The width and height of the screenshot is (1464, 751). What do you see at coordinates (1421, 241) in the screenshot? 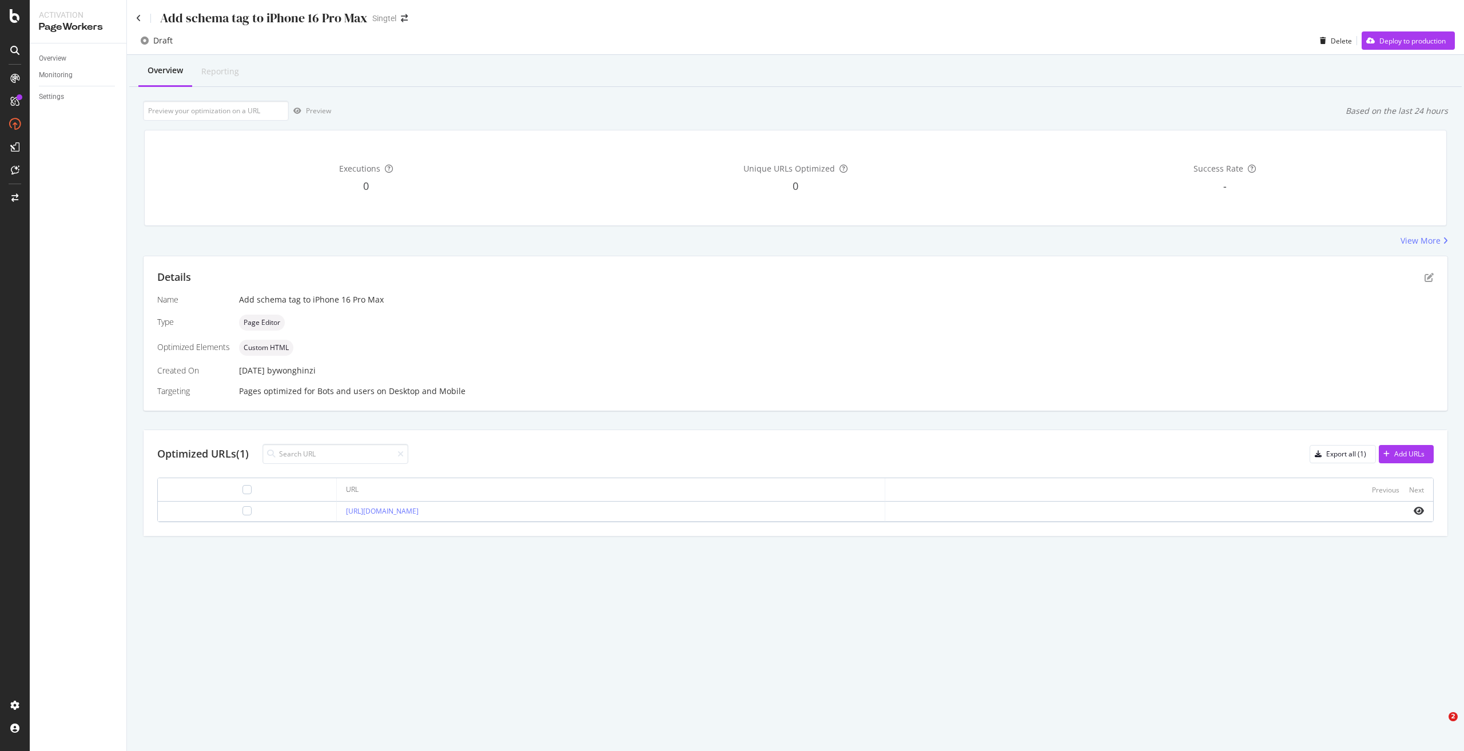
I see `div: View More` at bounding box center [1421, 241].